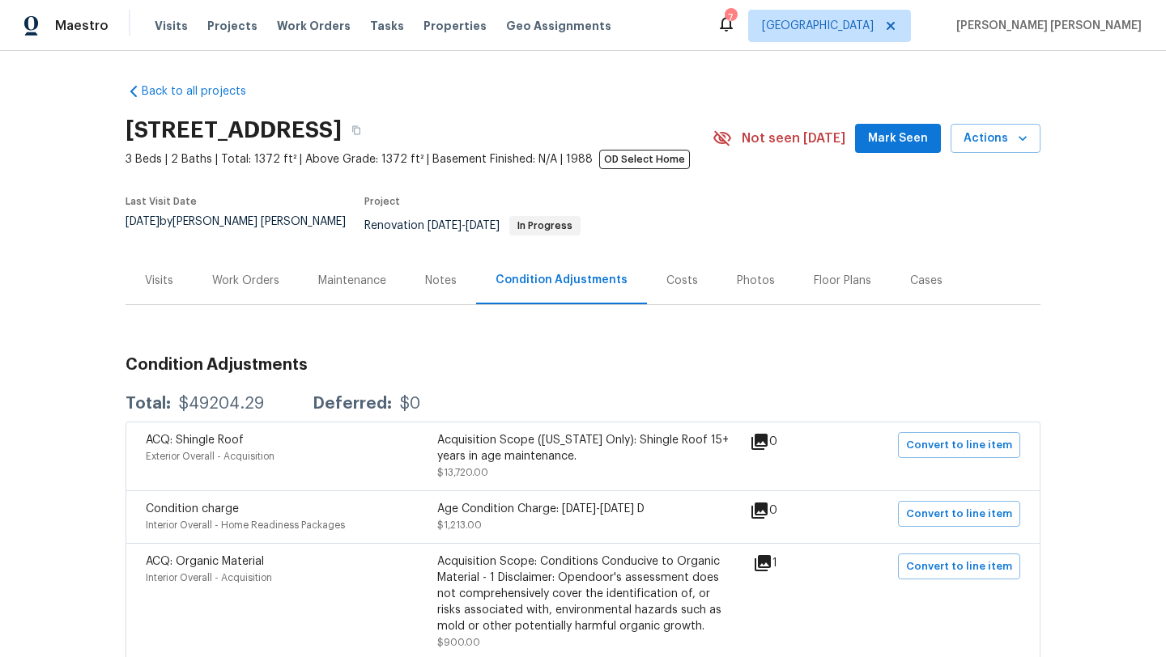 This screenshot has width=1166, height=657. Describe the element at coordinates (82, 26) in the screenshot. I see `span: Maestro` at that location.